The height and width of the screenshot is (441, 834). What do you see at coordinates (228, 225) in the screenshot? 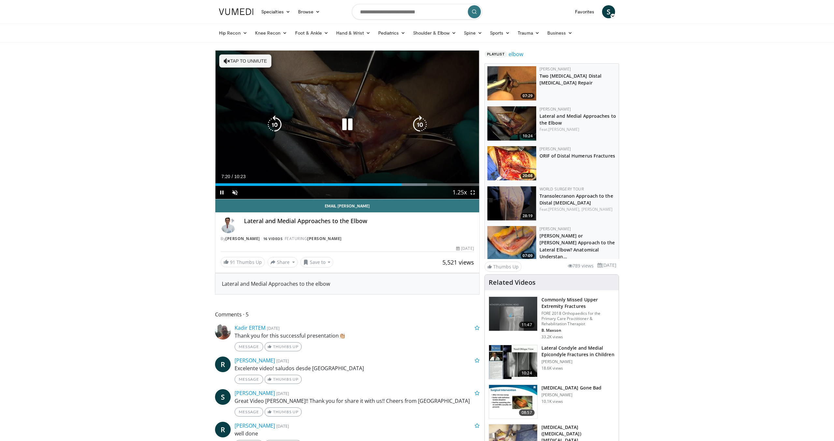
I see `img: Avatar` at bounding box center [228, 225].